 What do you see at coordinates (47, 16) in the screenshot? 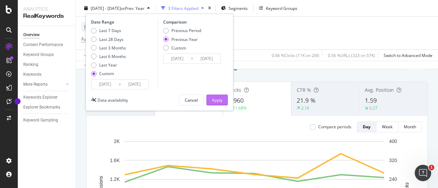
I see `div: RealKeywords` at bounding box center [47, 16].